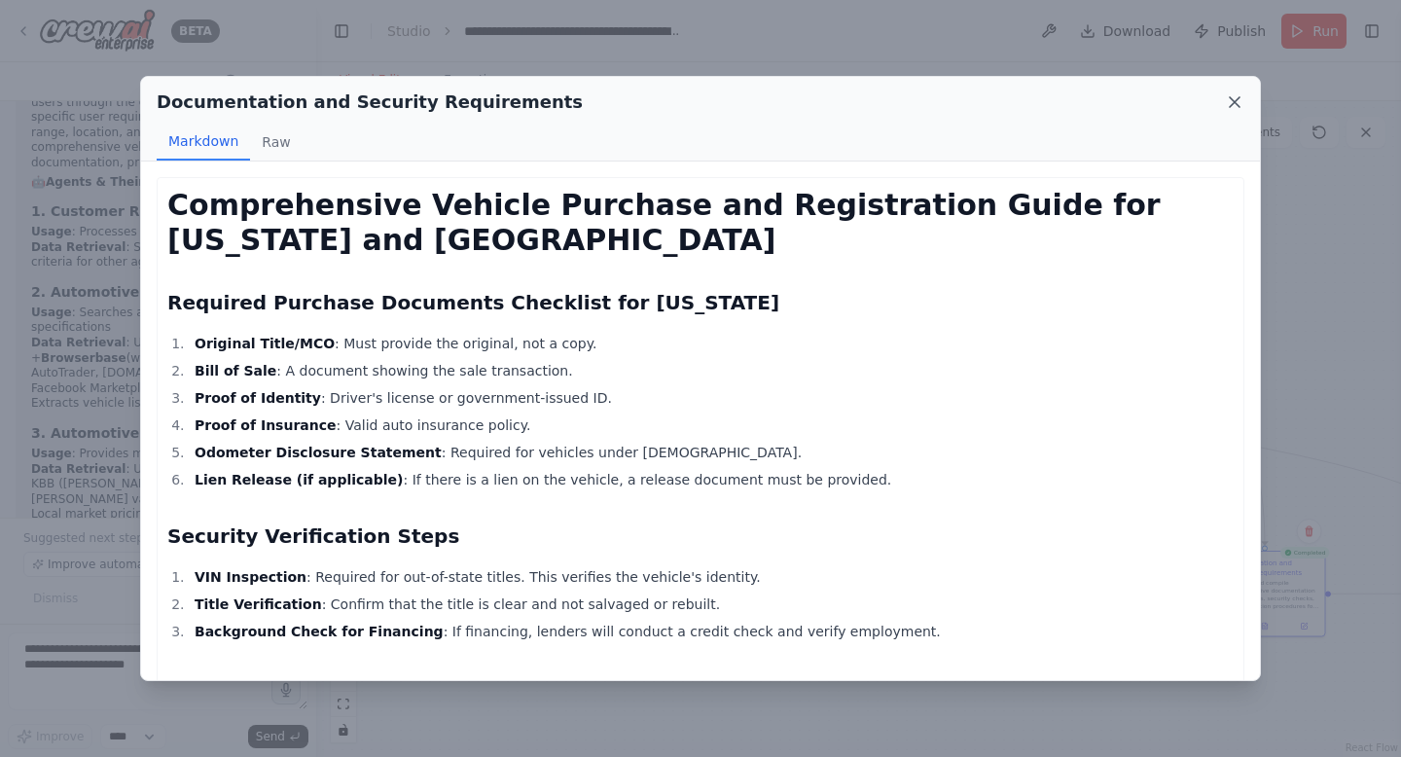  I want to click on li: : Confirm that the title is clear and not salvaged or rebuilt., so click(711, 604).